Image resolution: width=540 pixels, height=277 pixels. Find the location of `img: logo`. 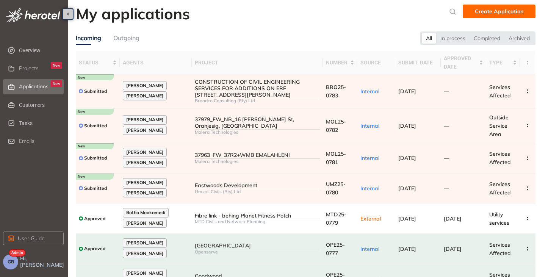

img: logo is located at coordinates (33, 15).